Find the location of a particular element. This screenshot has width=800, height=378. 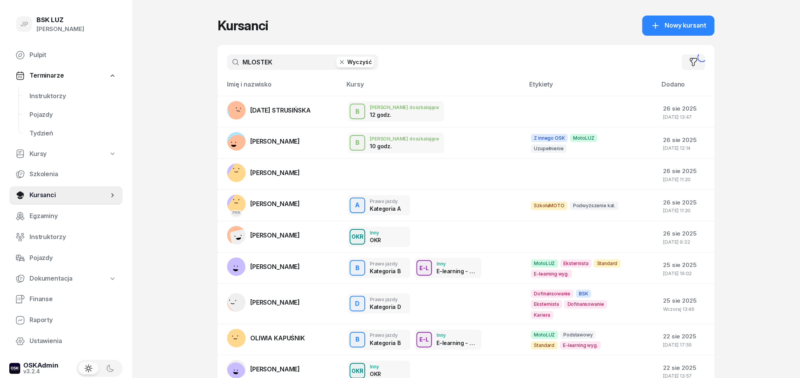

span: Ustawienia is located at coordinates (73, 341).